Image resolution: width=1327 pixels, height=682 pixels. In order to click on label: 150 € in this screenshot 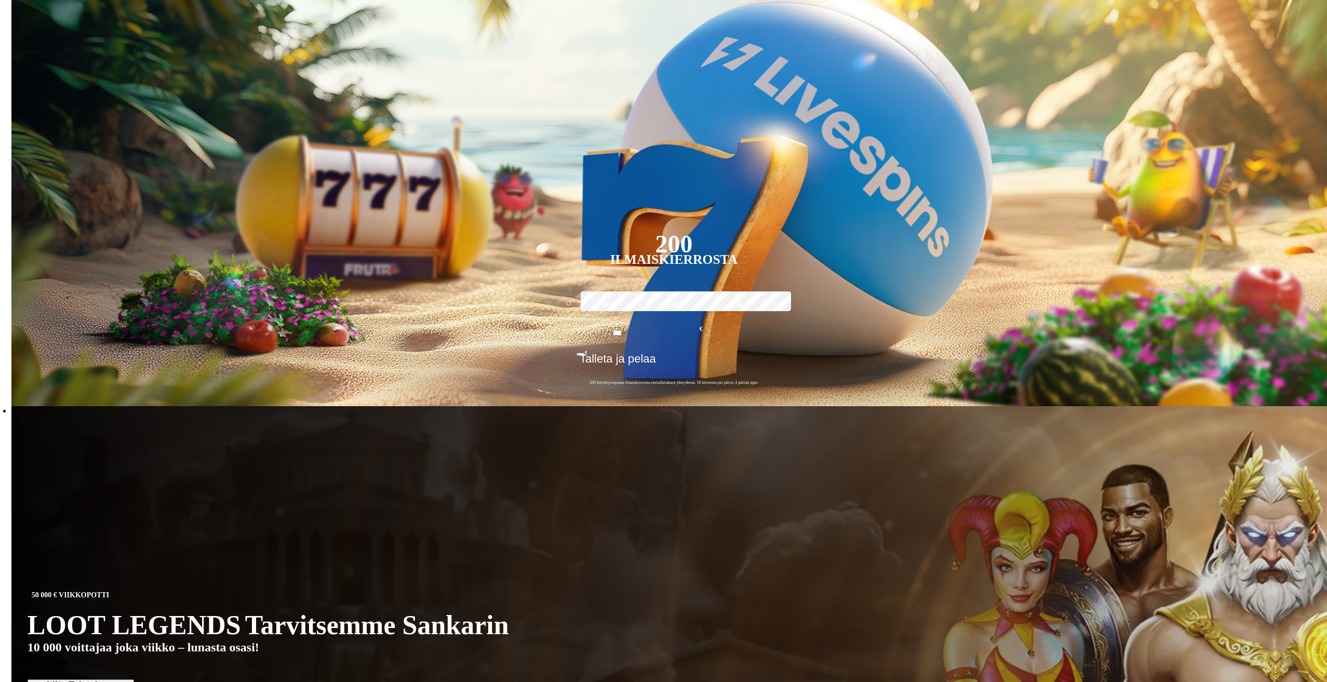, I will do `click(674, 305)`.